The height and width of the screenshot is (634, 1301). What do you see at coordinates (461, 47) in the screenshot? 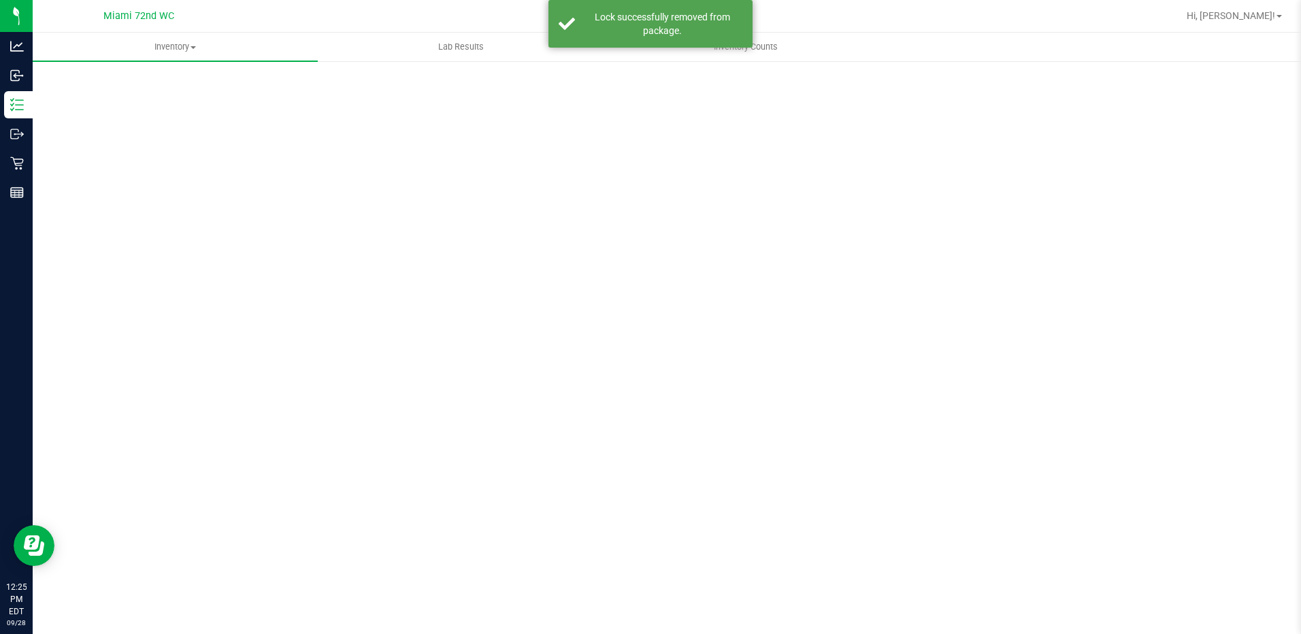
I see `span: Lab Results` at bounding box center [461, 47].